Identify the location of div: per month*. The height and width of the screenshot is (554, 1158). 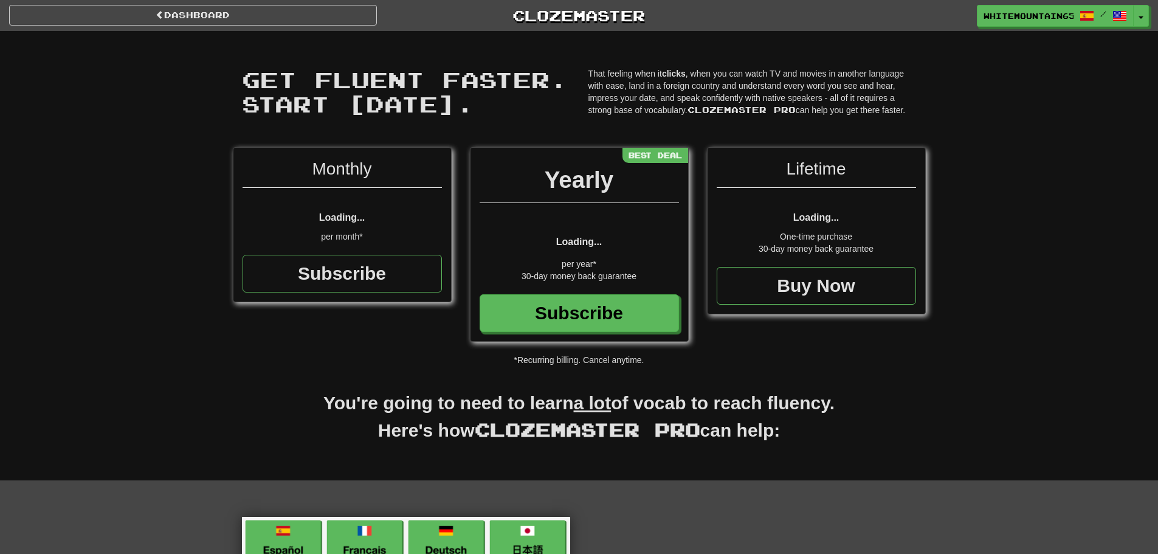
(342, 236).